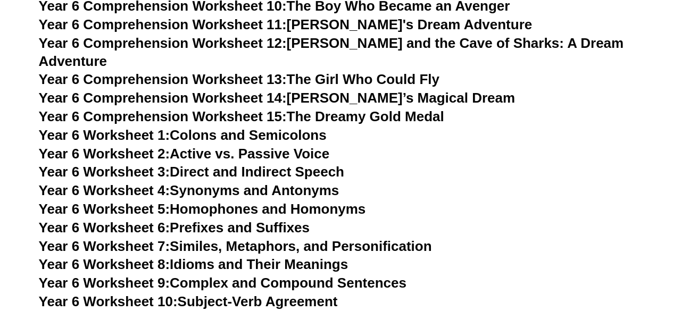  What do you see at coordinates (235, 246) in the screenshot?
I see `a: Year 6 Worksheet 7:Similes, Metaphors, and Personification` at bounding box center [235, 246].